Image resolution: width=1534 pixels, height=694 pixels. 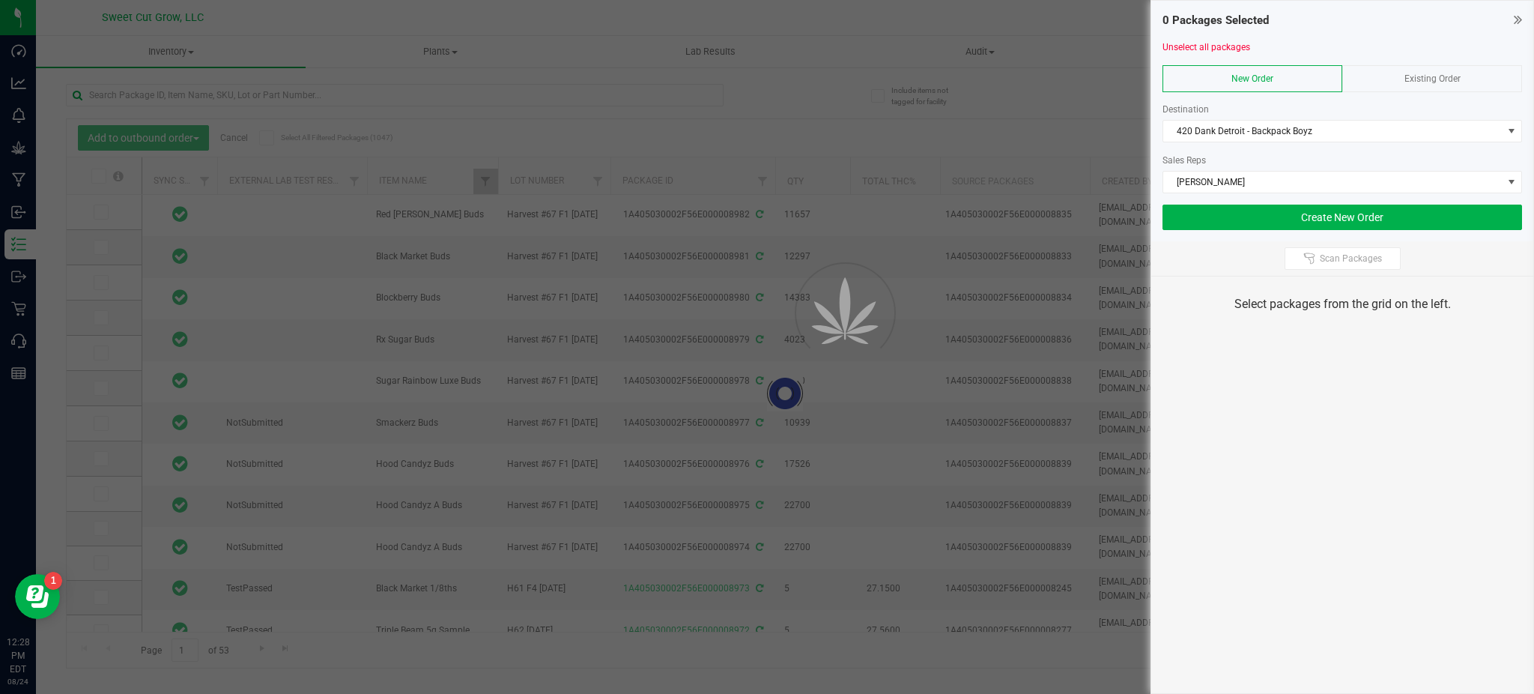 What do you see at coordinates (1343, 304) in the screenshot?
I see `div: Select packages from the grid on the left.` at bounding box center [1343, 304].